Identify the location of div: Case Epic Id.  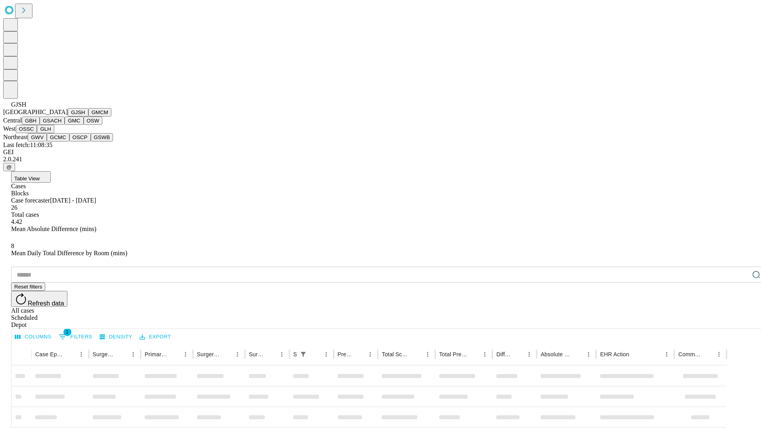
(50, 354).